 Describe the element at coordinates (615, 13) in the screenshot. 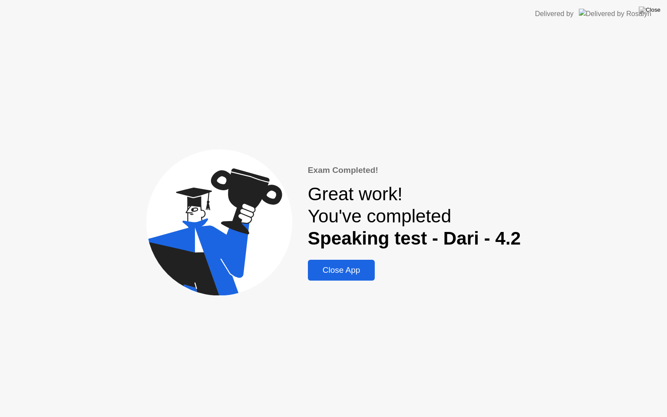

I see `img: Delivered by Rosalyn` at that location.